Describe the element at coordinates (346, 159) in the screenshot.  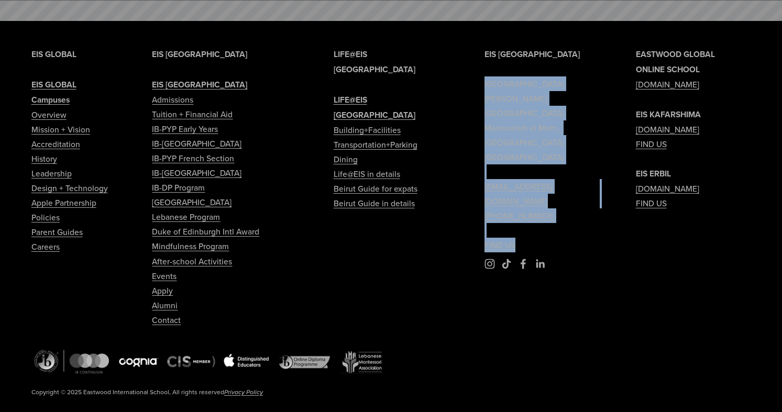
I see `a: Dining` at that location.